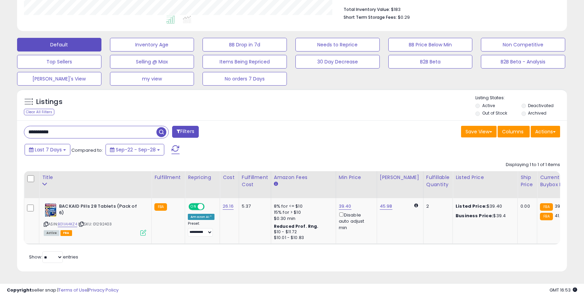 The height and width of the screenshot is (297, 584). What do you see at coordinates (244, 79) in the screenshot?
I see `button: No orders 7 Days` at bounding box center [244, 79].